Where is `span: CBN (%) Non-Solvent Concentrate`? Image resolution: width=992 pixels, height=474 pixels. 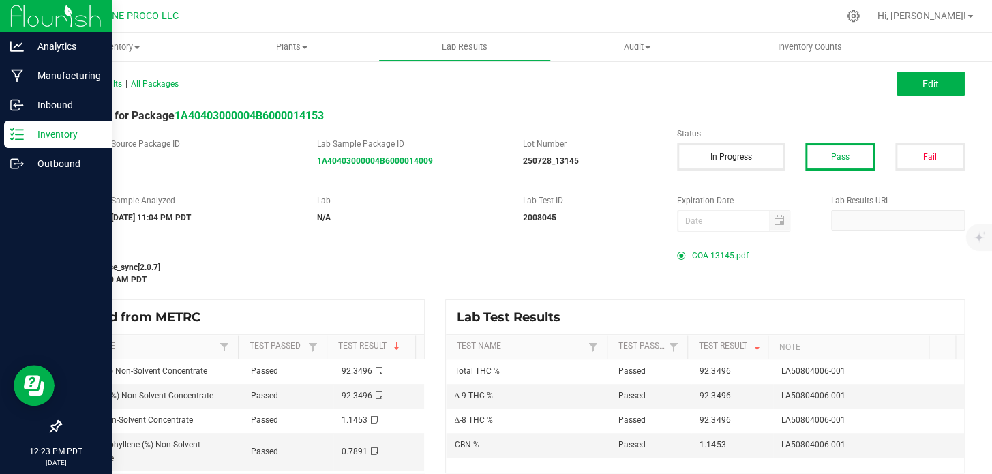 span: CBN (%) Non-Solvent Concentrate is located at coordinates (131, 420).